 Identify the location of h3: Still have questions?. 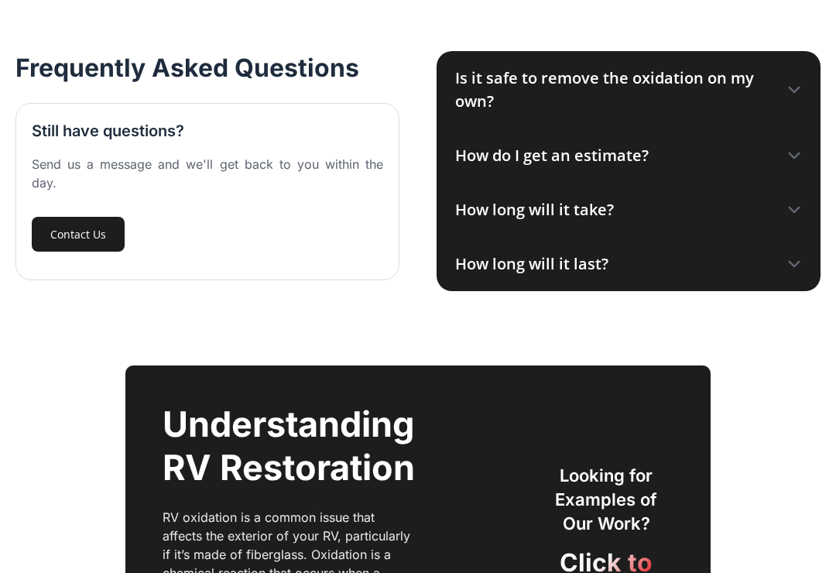
(108, 131).